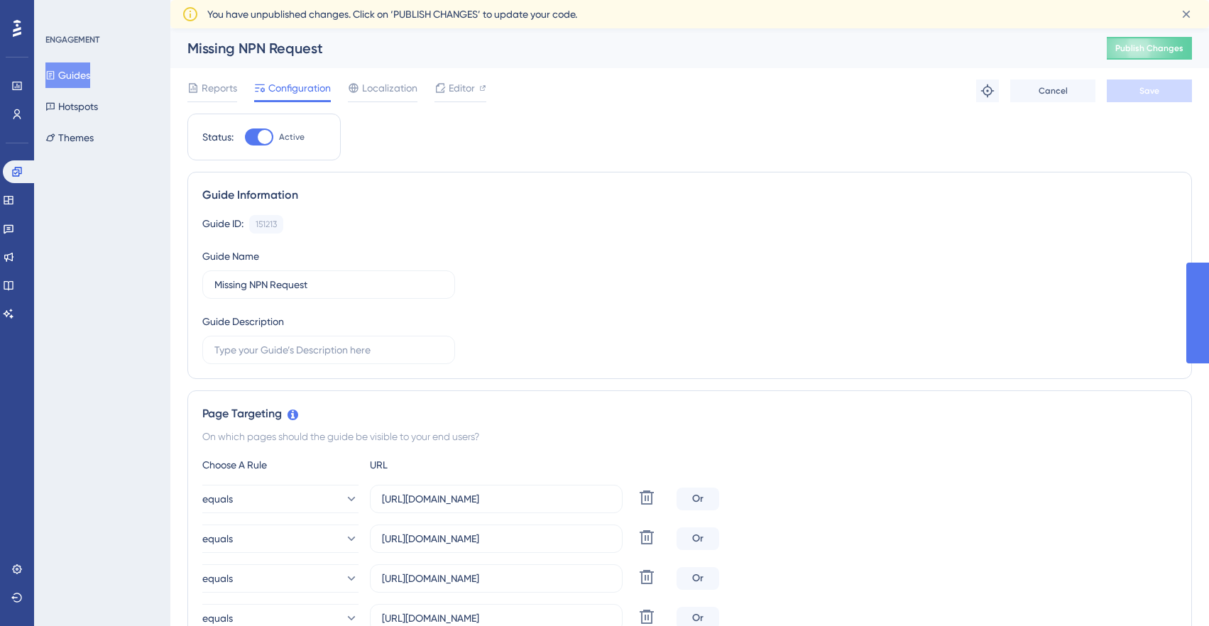  Describe the element at coordinates (218, 137) in the screenshot. I see `div: Status:` at that location.